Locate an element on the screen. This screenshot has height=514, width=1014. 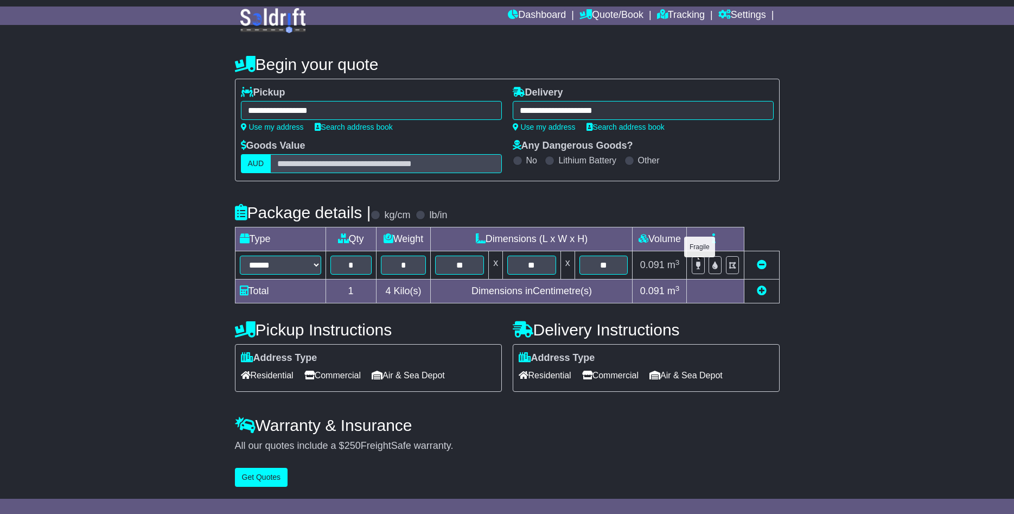
td: Dimensions (L x W x H) is located at coordinates (532, 239).